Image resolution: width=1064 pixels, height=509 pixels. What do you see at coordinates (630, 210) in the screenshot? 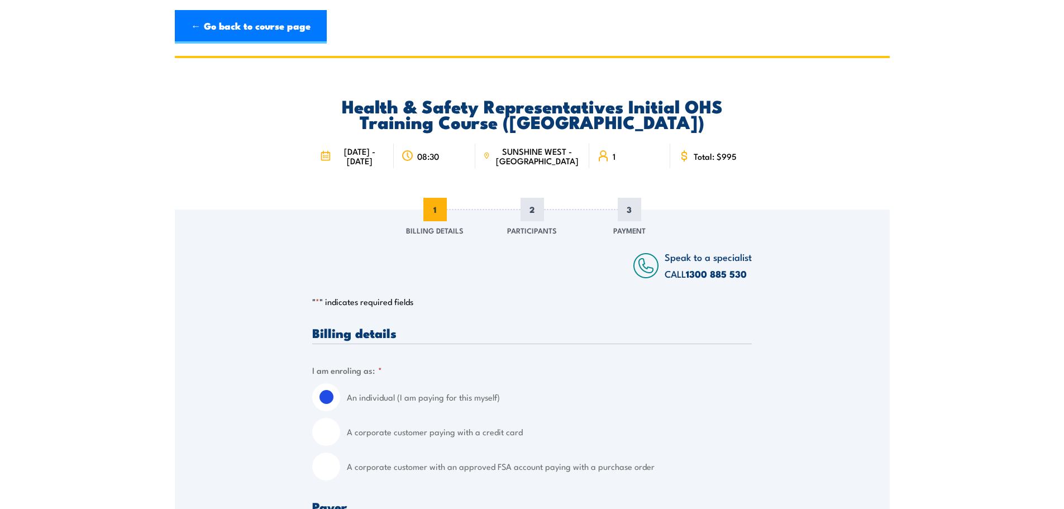
I see `span: 3` at bounding box center [630, 210].